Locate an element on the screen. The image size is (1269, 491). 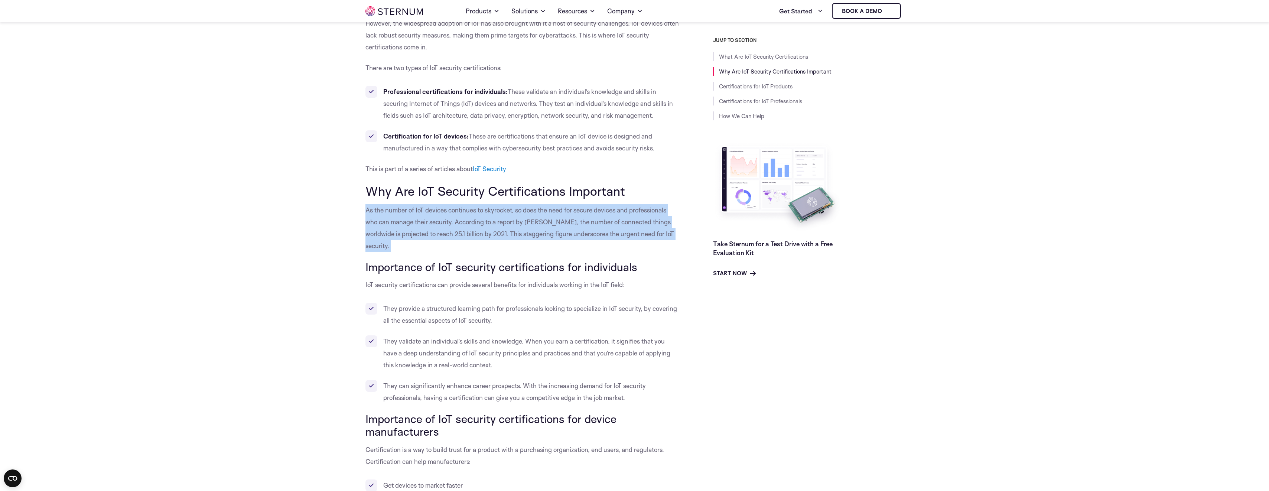
a: Products is located at coordinates (483, 11).